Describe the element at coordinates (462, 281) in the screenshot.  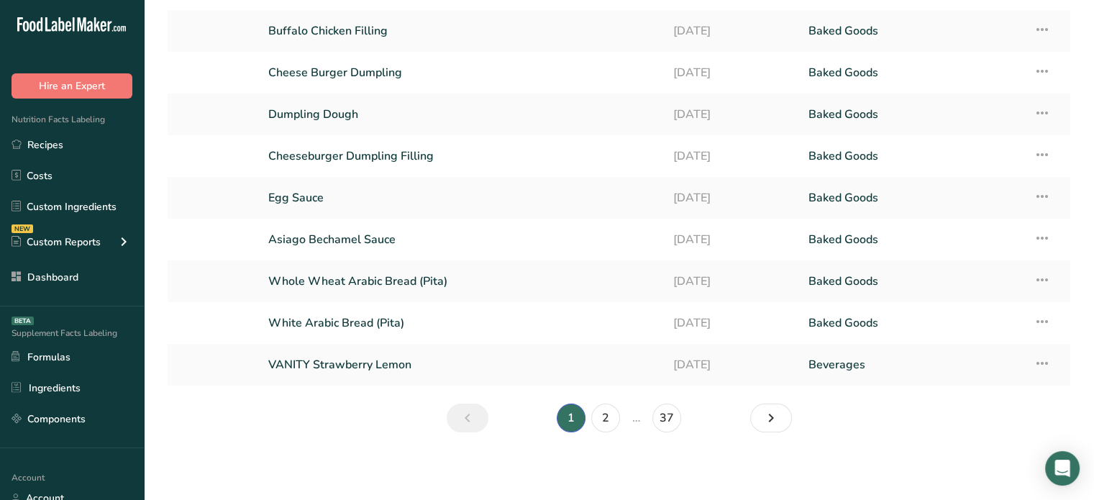
I see `a: Whole Wheat Arabic Bread (Pita)` at that location.